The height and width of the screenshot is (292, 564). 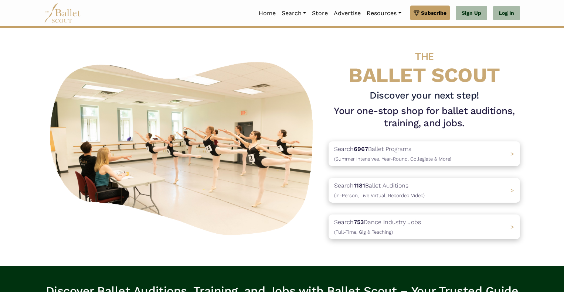 I want to click on a: Advertise, so click(x=347, y=13).